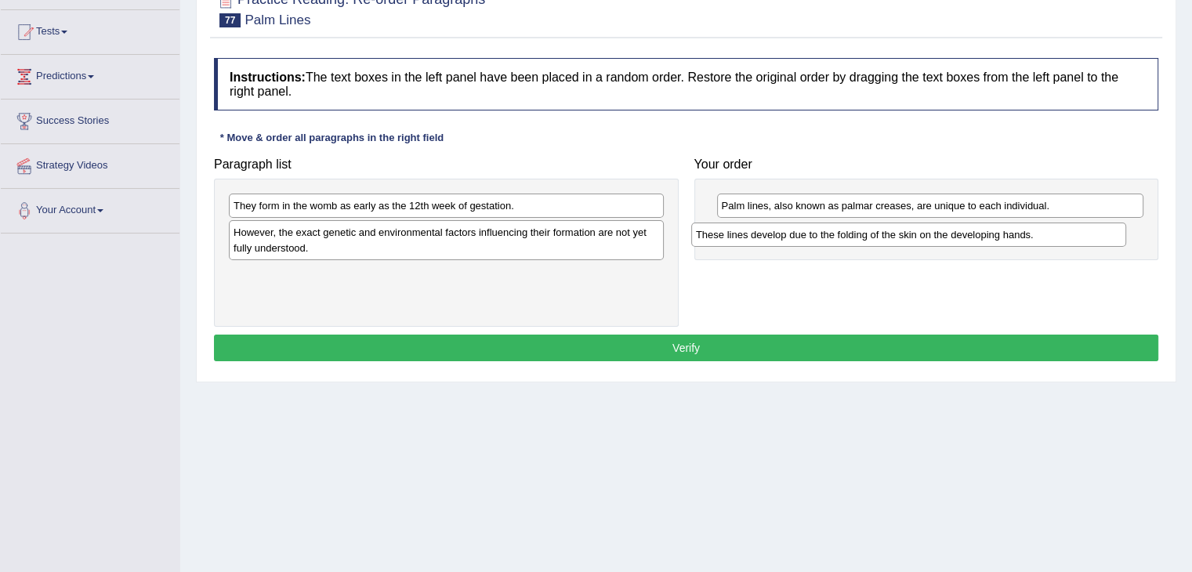 The width and height of the screenshot is (1192, 572). I want to click on h4: Paragraph list, so click(446, 165).